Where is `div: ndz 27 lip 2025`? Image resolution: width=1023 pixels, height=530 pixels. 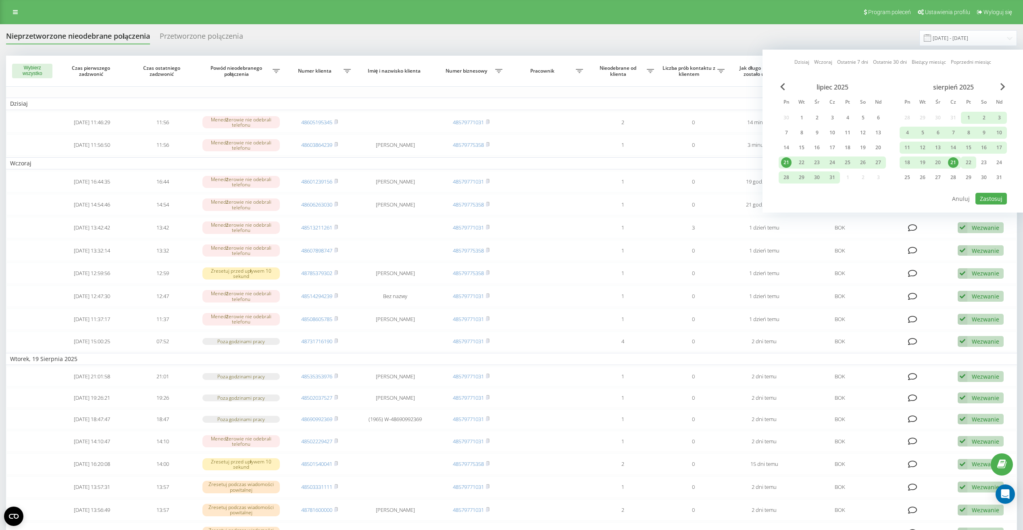
div: ndz 27 lip 2025 is located at coordinates (878, 162).